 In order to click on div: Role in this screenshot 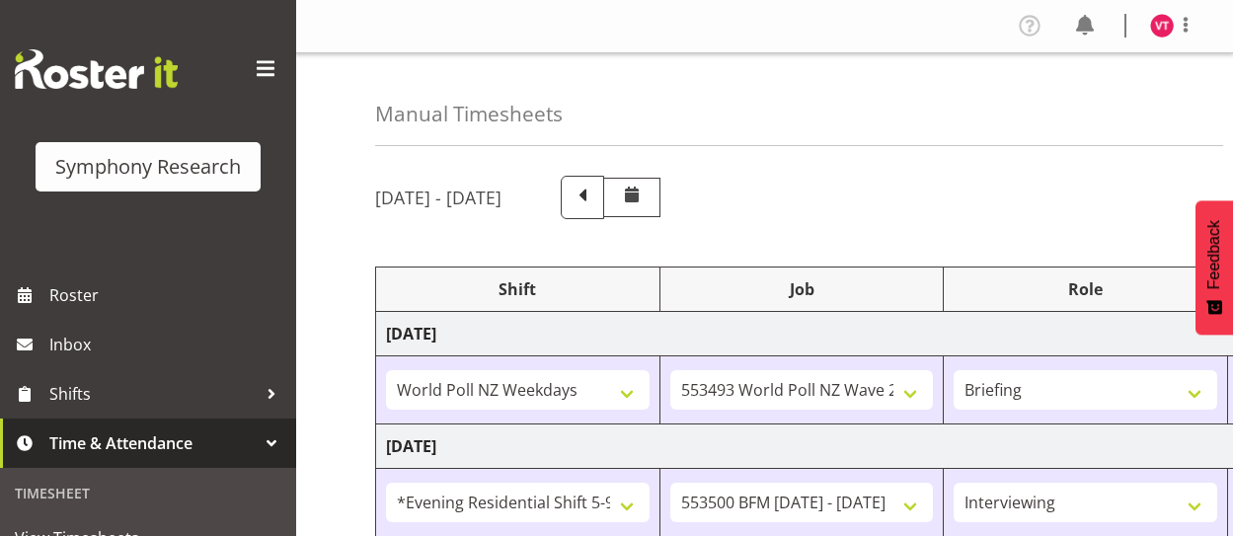, I will do `click(1085, 289)`.